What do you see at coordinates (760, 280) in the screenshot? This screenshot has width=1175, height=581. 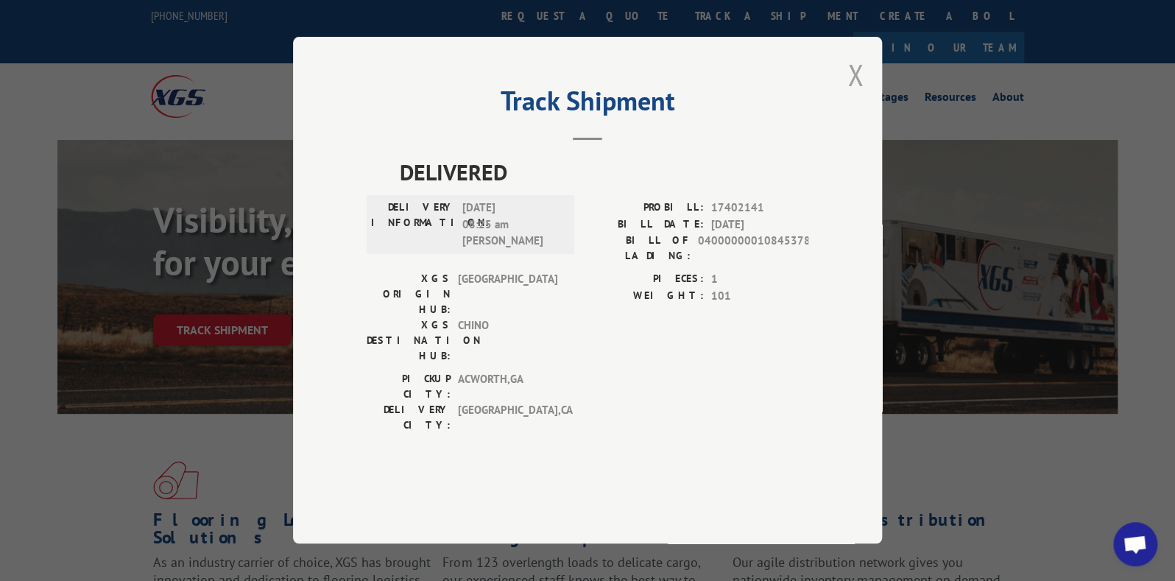 I see `span: 1` at bounding box center [760, 280].